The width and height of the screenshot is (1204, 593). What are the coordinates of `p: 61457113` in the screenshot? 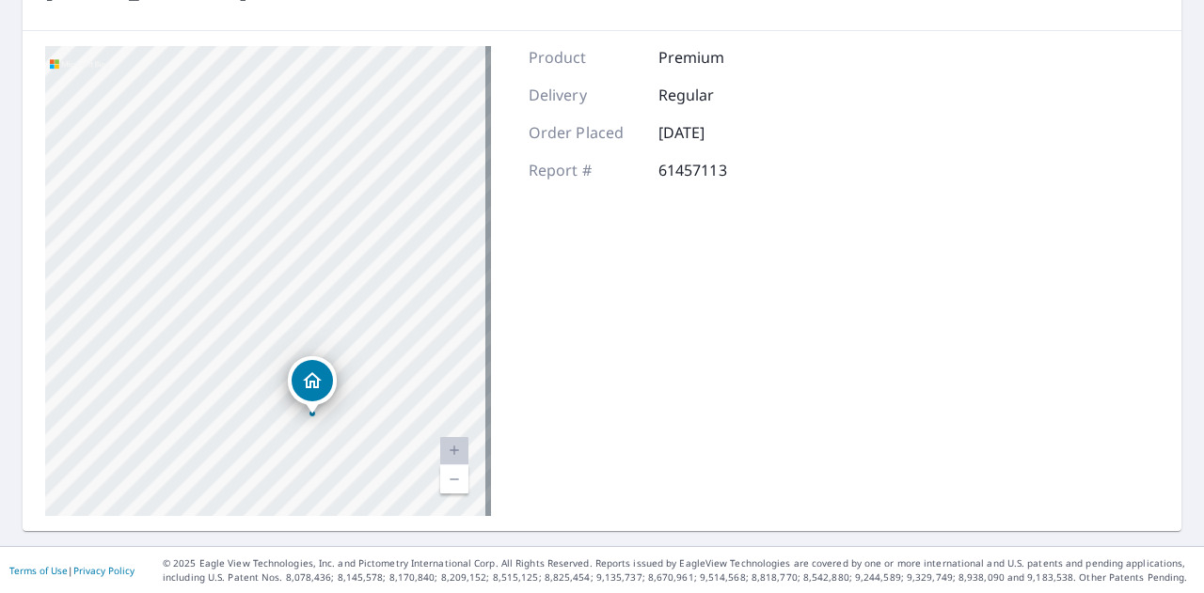 It's located at (715, 170).